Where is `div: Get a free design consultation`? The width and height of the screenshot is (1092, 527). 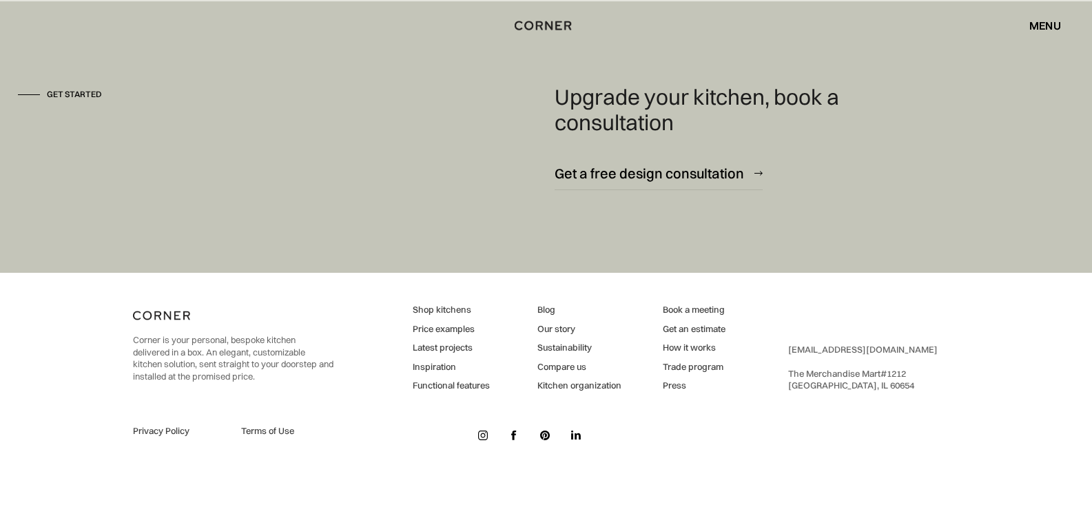 div: Get a free design consultation is located at coordinates (649, 173).